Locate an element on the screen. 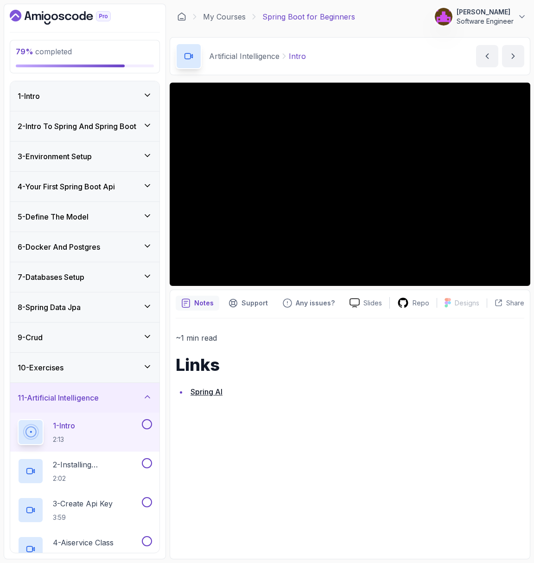 The height and width of the screenshot is (563, 534). button: 4-Your First Spring Boot Api is located at coordinates (85, 186).